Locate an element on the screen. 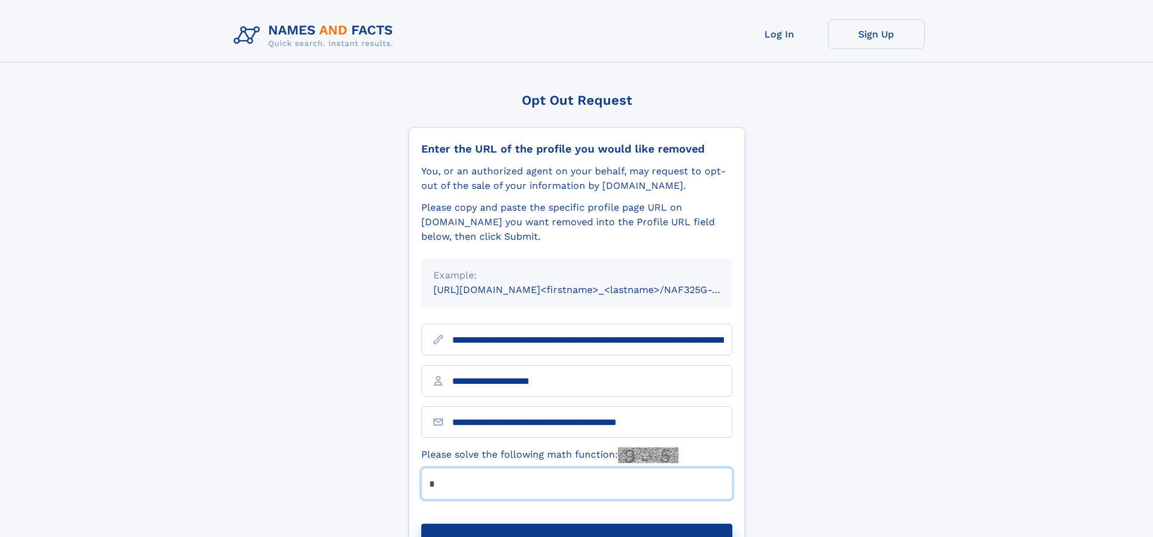 This screenshot has height=537, width=1153. div: You, or an authorized agent on your behalf, may request to opt-out of the sale of your informatio... is located at coordinates (577, 179).